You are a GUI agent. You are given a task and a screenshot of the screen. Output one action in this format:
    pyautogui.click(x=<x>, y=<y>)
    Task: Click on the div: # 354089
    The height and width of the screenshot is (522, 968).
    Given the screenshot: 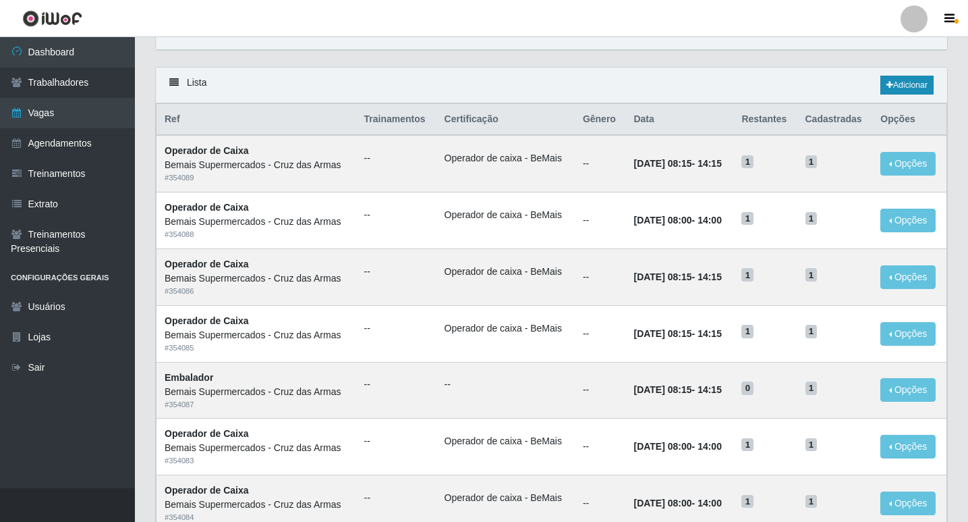 What is the action you would take?
    pyautogui.click(x=256, y=177)
    